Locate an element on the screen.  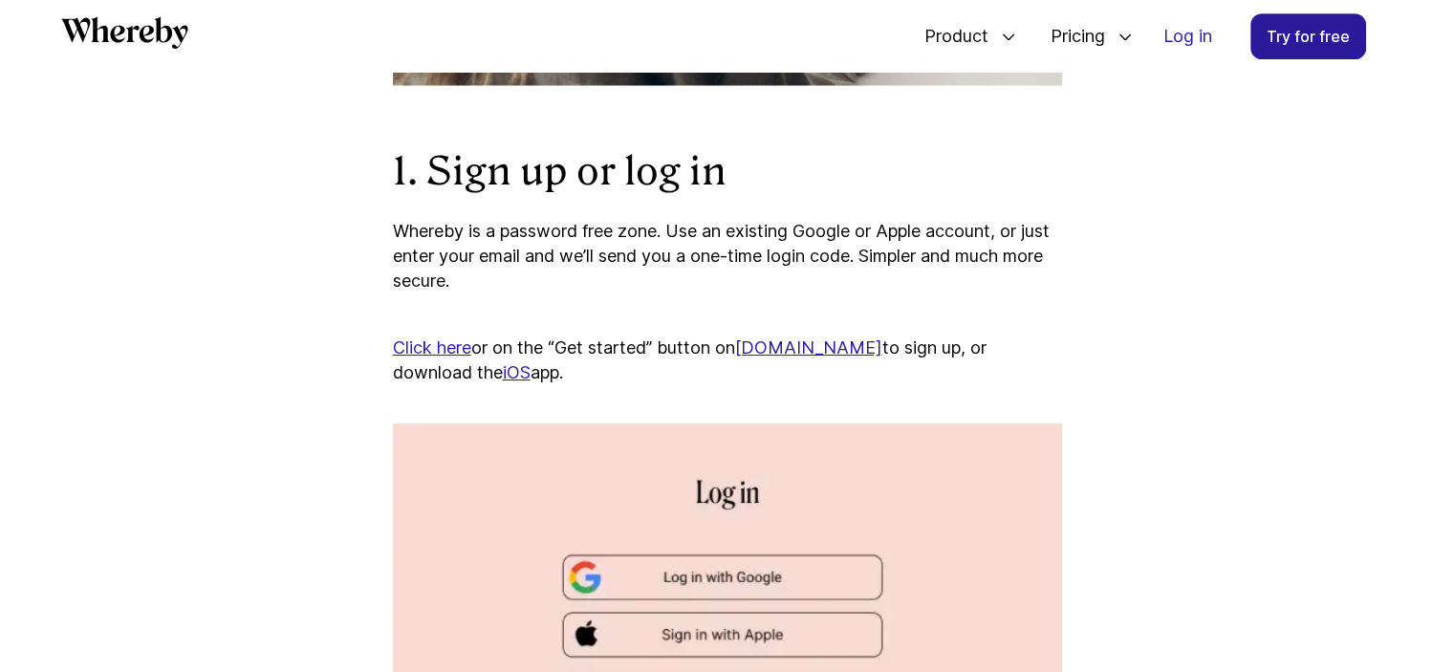
a: Log in is located at coordinates (1187, 36).